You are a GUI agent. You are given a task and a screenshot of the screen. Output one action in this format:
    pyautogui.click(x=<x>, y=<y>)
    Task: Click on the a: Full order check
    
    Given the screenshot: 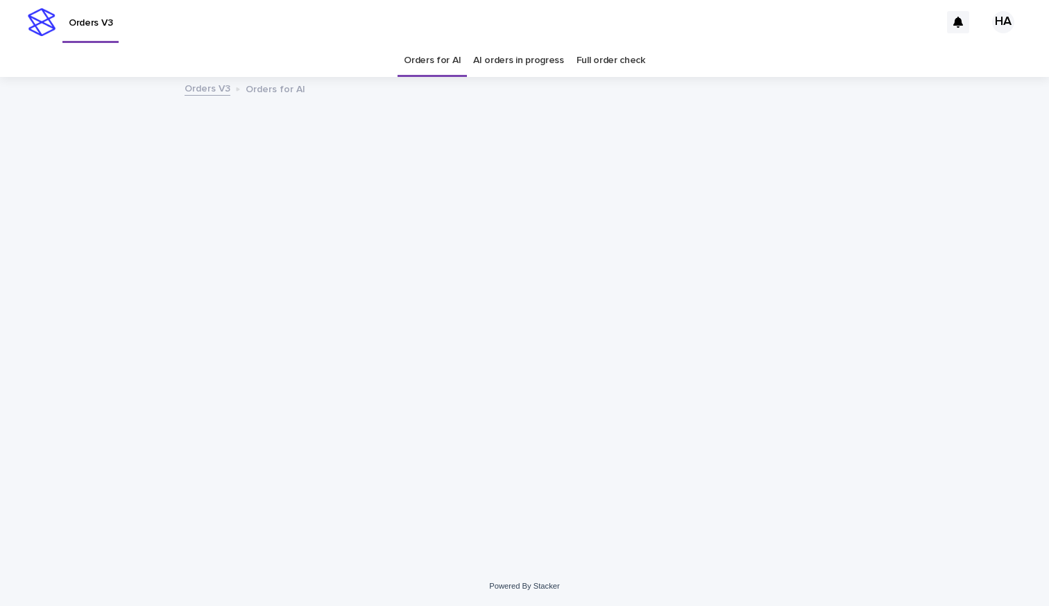 What is the action you would take?
    pyautogui.click(x=610, y=60)
    